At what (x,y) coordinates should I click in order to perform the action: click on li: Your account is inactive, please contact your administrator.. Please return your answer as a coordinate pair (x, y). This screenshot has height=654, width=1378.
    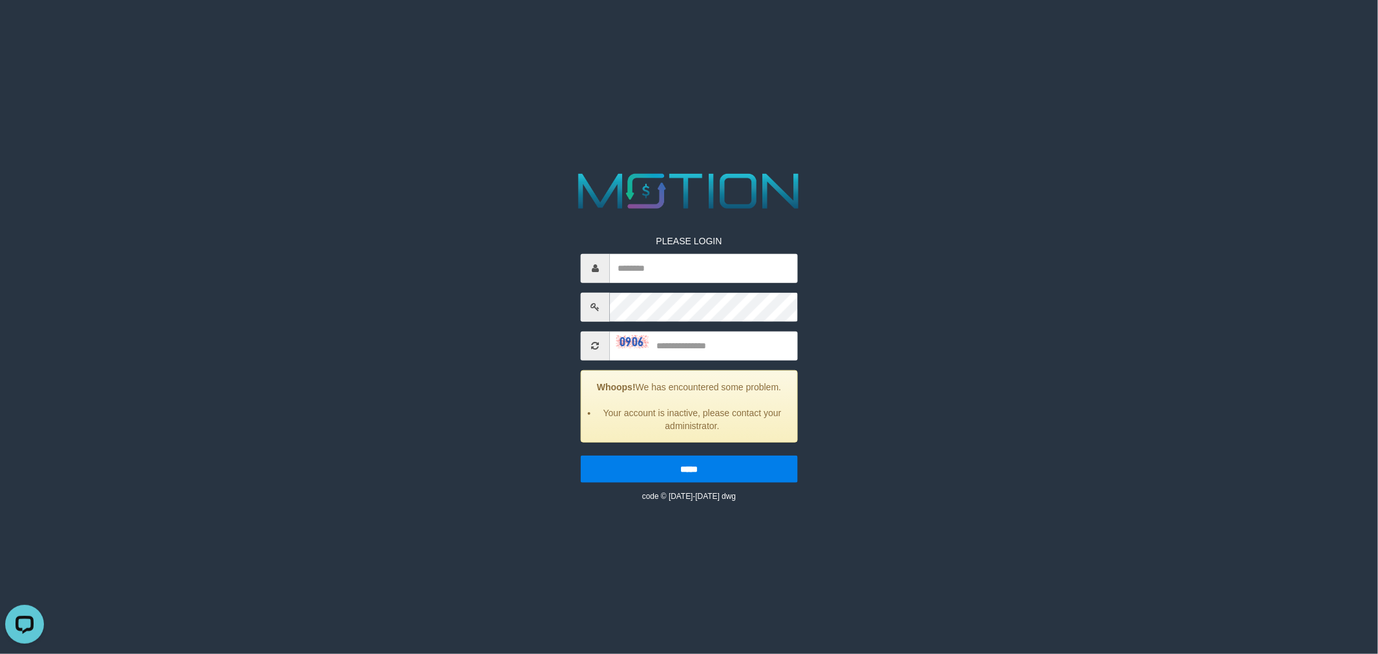
    Looking at the image, I should click on (693, 419).